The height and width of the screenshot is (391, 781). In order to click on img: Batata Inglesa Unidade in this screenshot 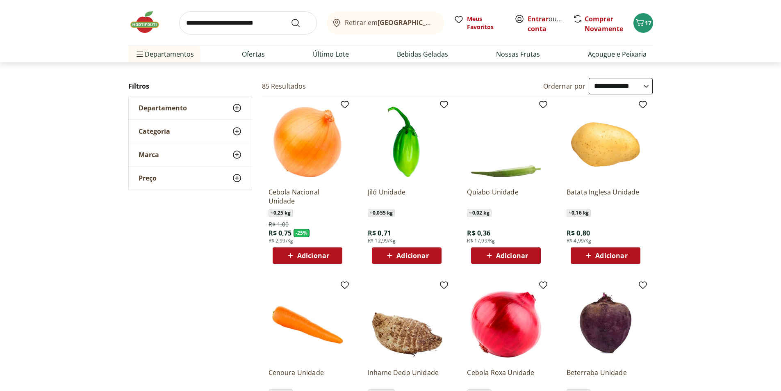, I will do `click(605, 142)`.